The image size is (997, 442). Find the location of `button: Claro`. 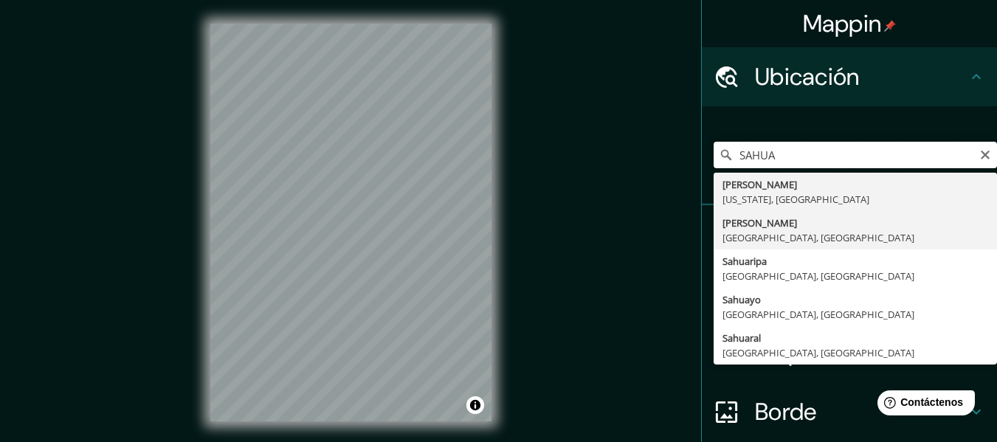

button: Claro is located at coordinates (986, 154).